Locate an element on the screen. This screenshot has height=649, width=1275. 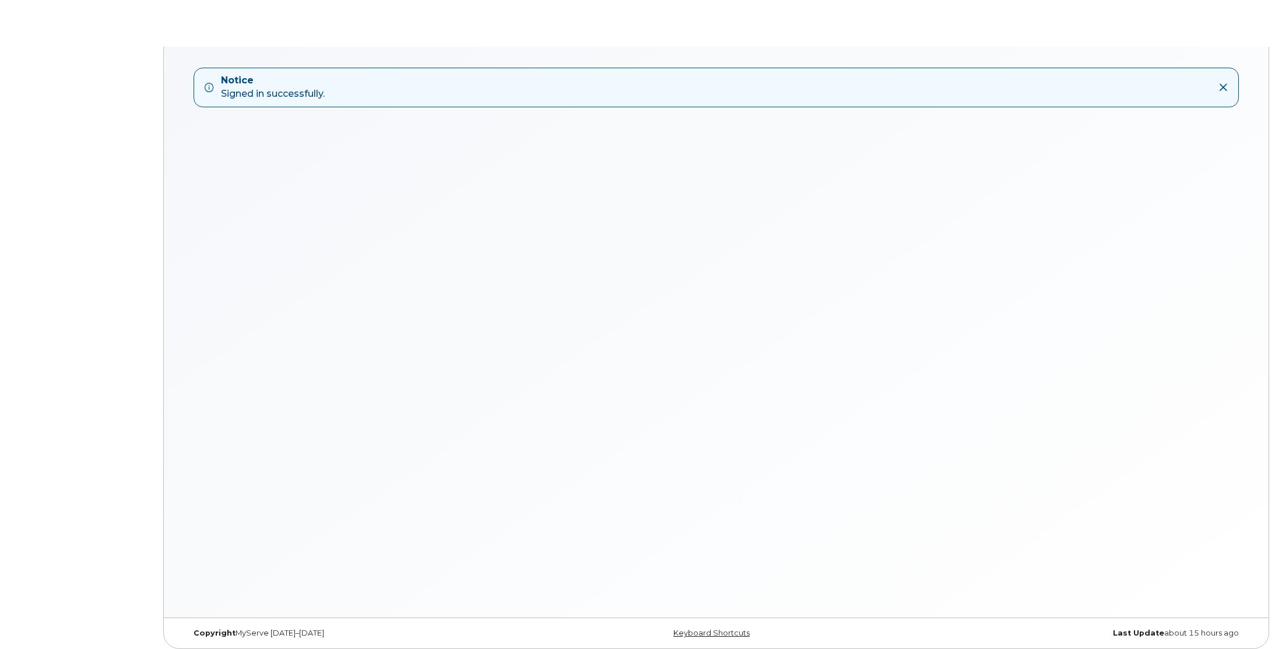
div: Signed in successfully. is located at coordinates (273, 87).